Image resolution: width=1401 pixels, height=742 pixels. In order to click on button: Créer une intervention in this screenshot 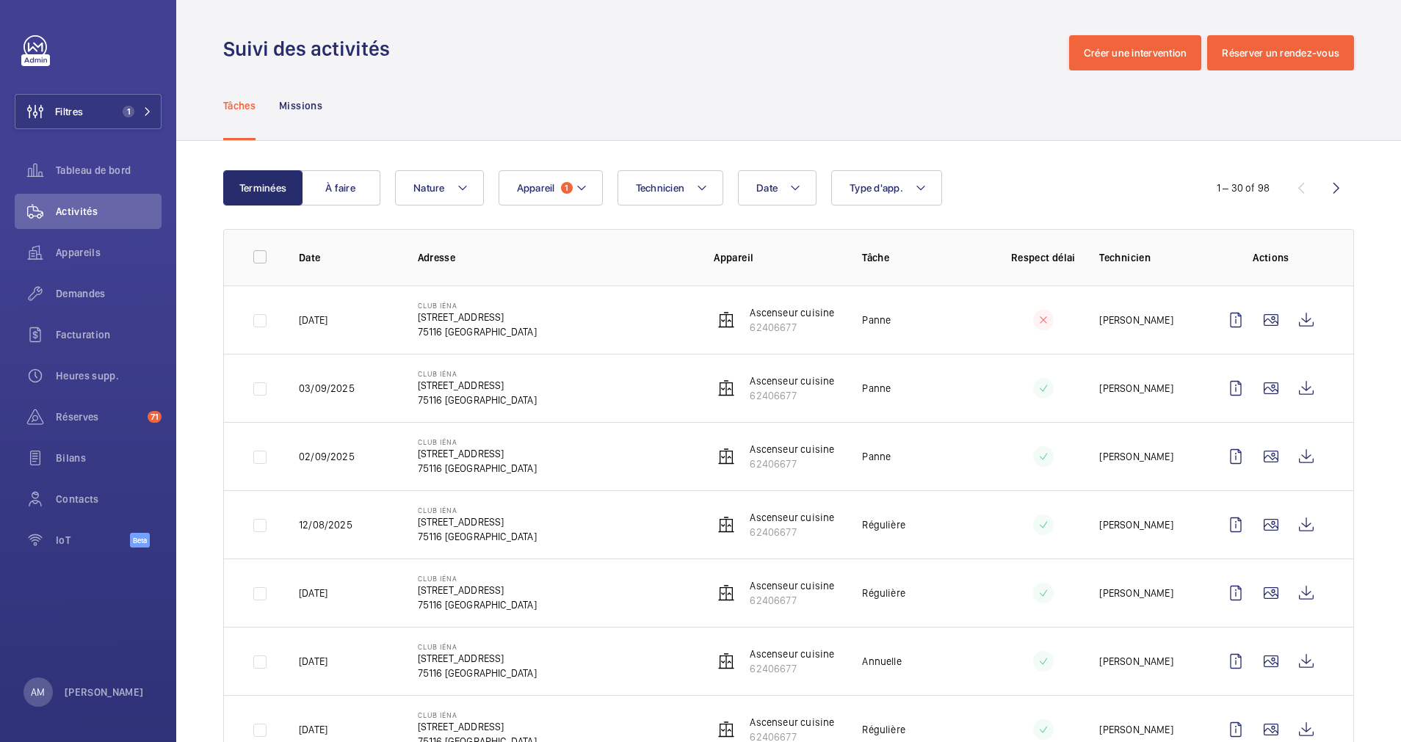, I will do `click(1135, 53)`.